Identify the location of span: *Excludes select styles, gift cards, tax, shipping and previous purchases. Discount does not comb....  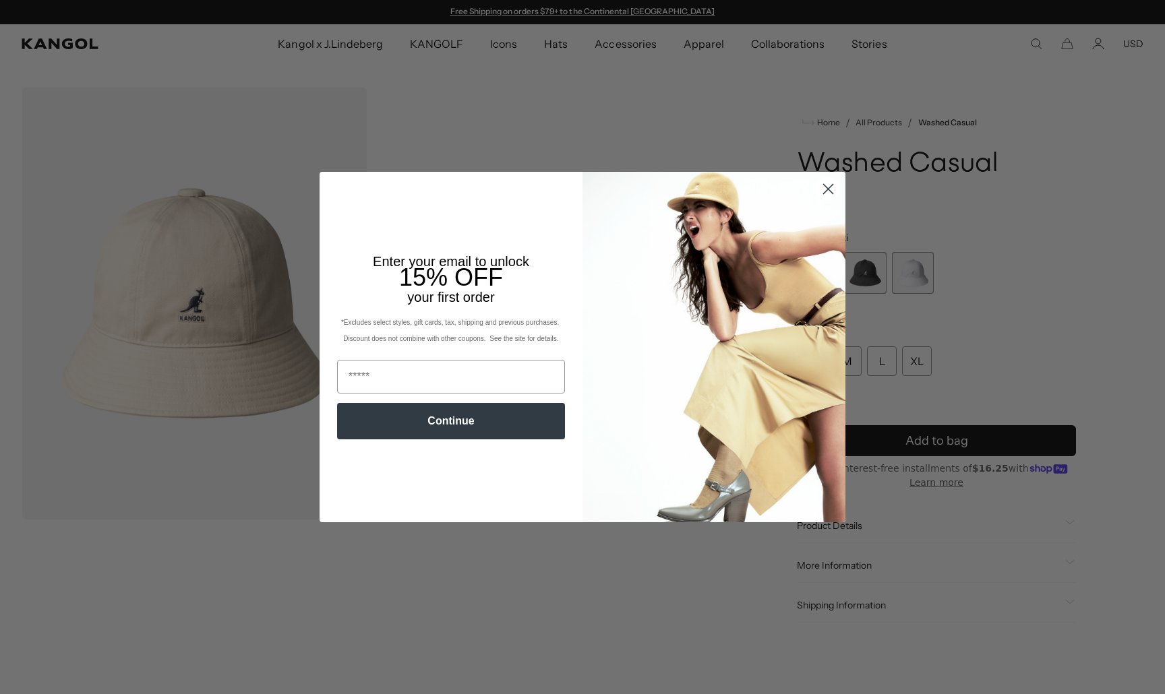
(451, 330).